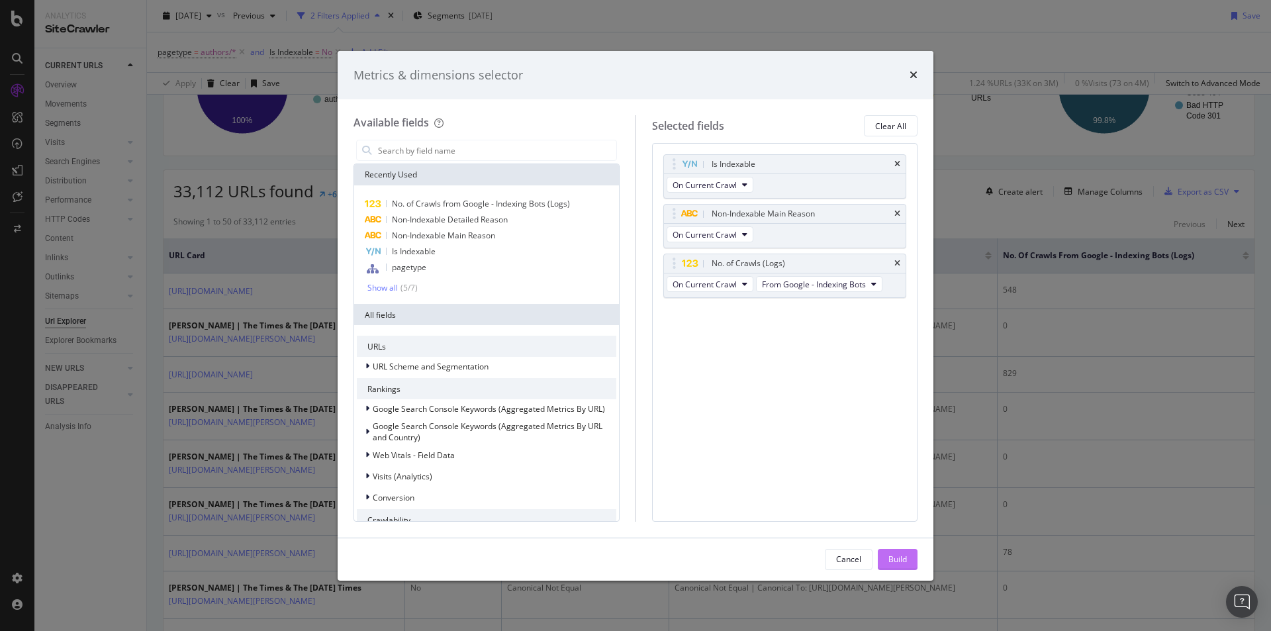 Image resolution: width=1271 pixels, height=631 pixels. What do you see at coordinates (408, 287) in the screenshot?
I see `div: ( 5 / 7 )` at bounding box center [408, 287].